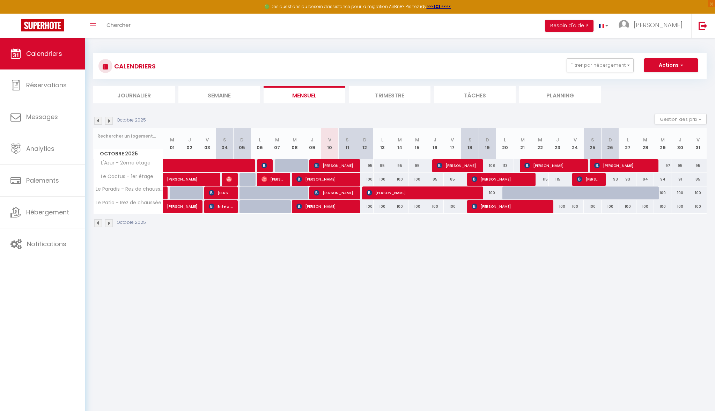 This screenshot has height=411, width=715. What do you see at coordinates (312, 144) in the screenshot?
I see `th: 09` at bounding box center [312, 144].